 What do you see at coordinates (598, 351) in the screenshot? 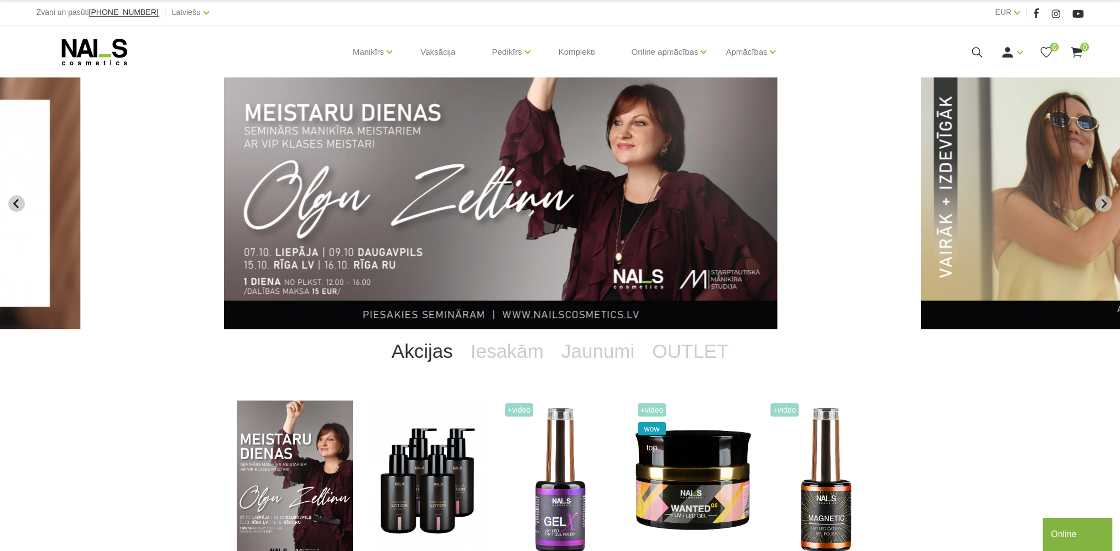
I see `a: Jaunumi` at bounding box center [598, 351].